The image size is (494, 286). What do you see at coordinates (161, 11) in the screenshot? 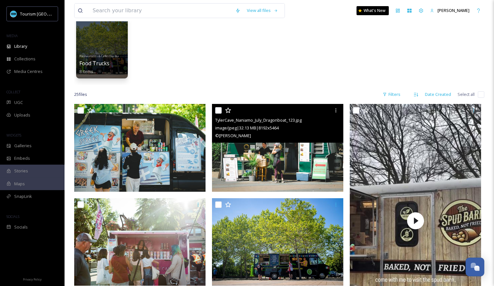
I see `input: Search your library` at bounding box center [161, 11].